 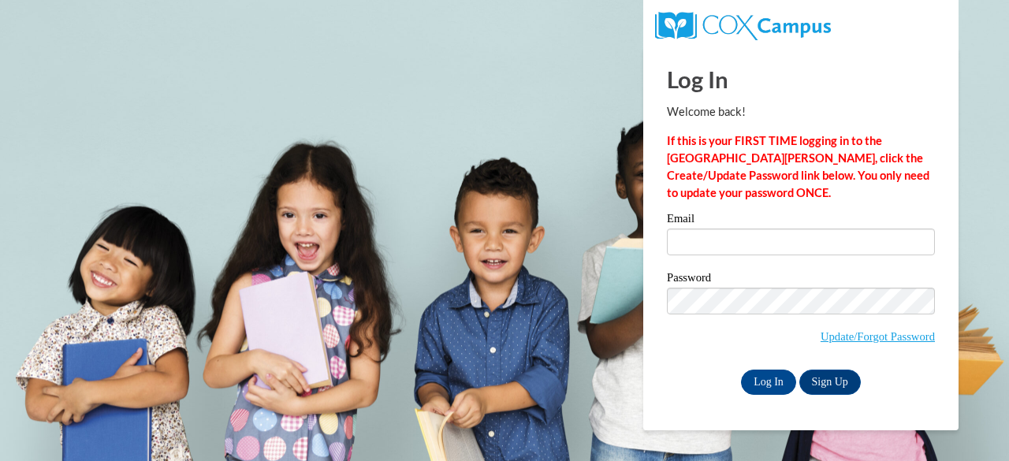 What do you see at coordinates (801, 280) in the screenshot?
I see `label: Password` at bounding box center [801, 280].